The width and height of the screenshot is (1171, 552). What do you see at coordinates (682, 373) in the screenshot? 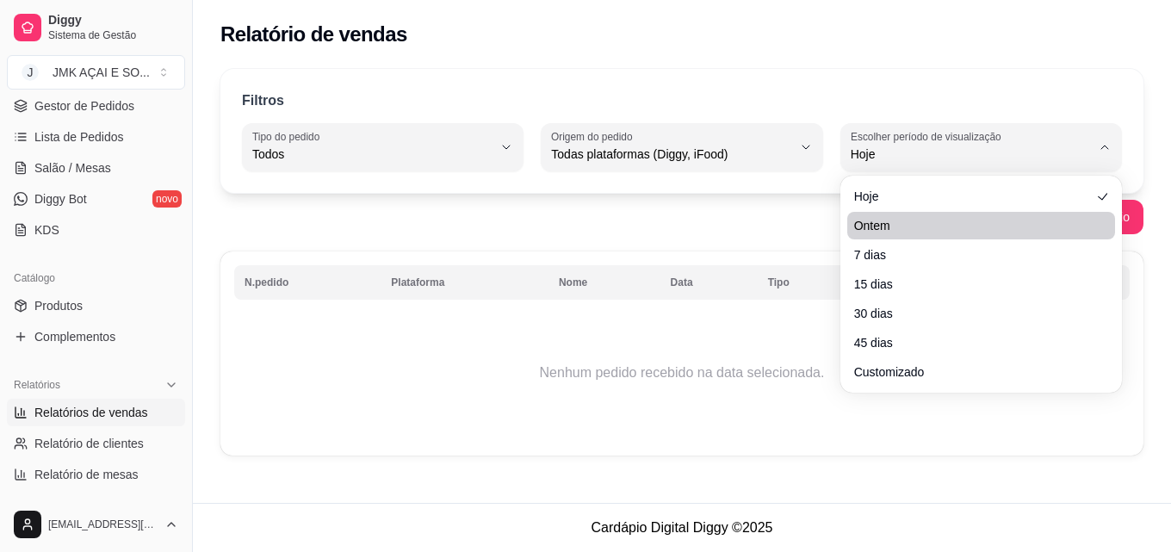
I see `td: Nenhum pedido recebido na data selecionada.` at bounding box center [682, 373].